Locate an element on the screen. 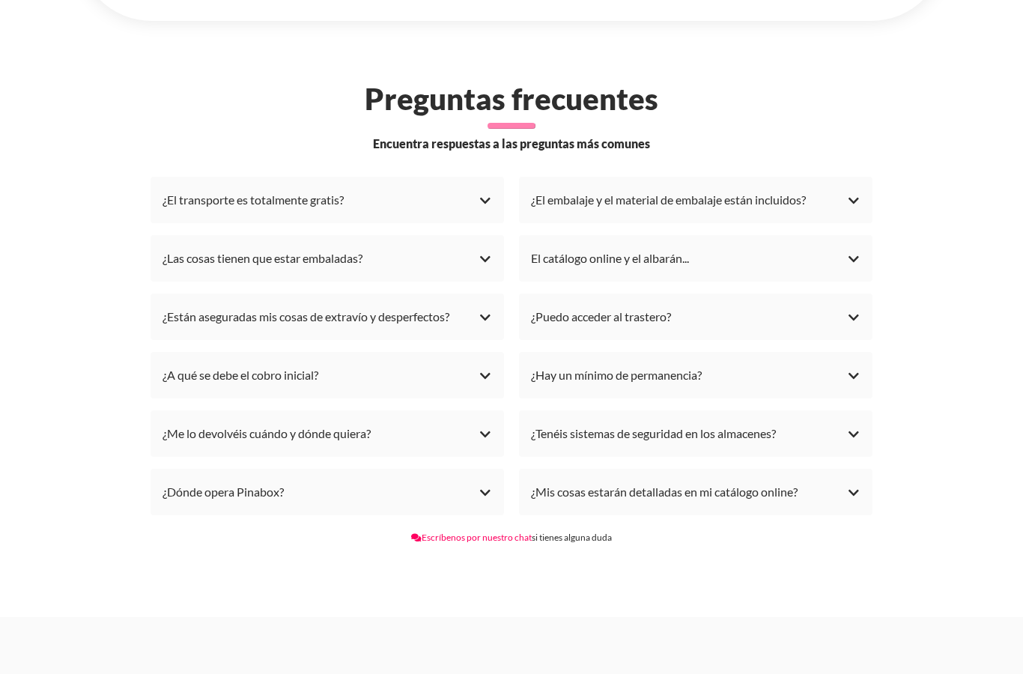 Image resolution: width=1023 pixels, height=674 pixels. div: ¿El embalaje y el material de embalaje están incluidos? is located at coordinates (696, 200).